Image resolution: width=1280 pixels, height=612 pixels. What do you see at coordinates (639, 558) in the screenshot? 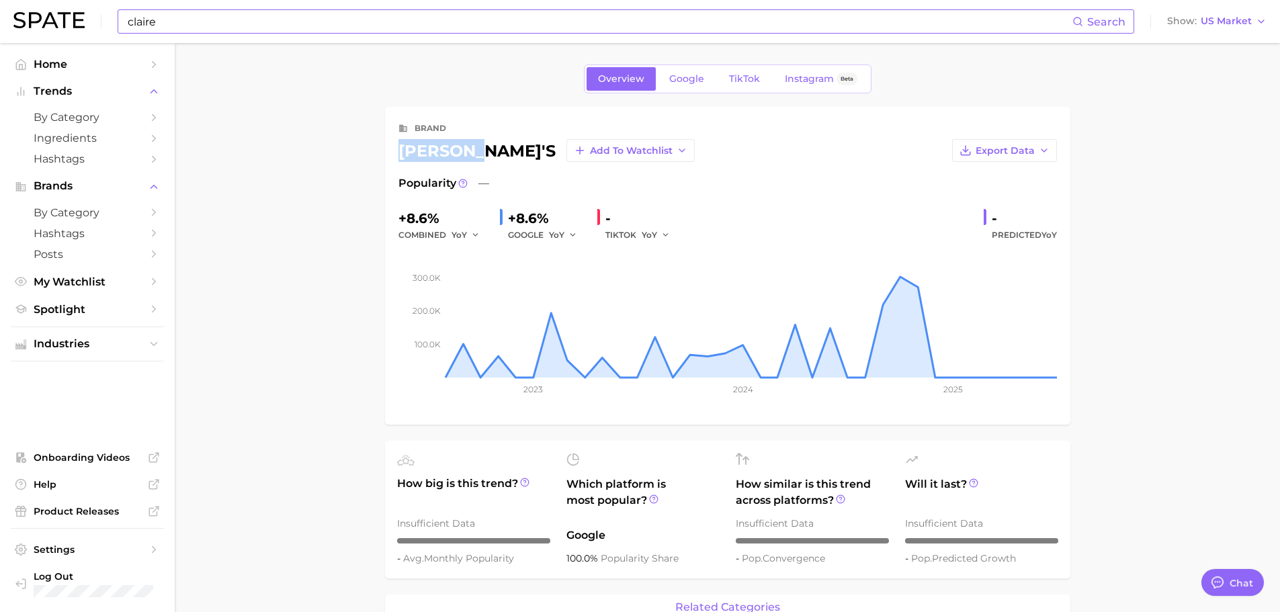
I see `span: popularity share` at bounding box center [639, 558].